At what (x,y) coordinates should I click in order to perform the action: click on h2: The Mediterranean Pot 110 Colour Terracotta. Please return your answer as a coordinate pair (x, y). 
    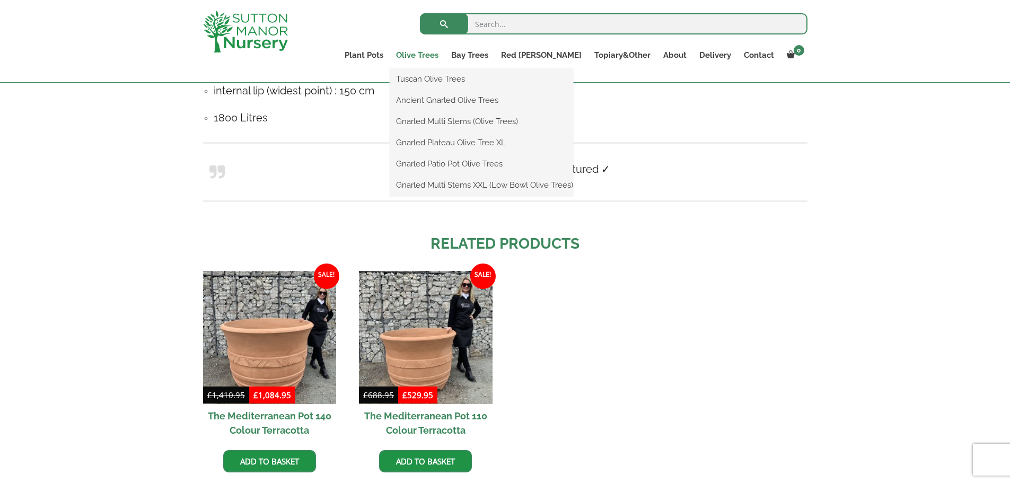
    Looking at the image, I should click on (425, 423).